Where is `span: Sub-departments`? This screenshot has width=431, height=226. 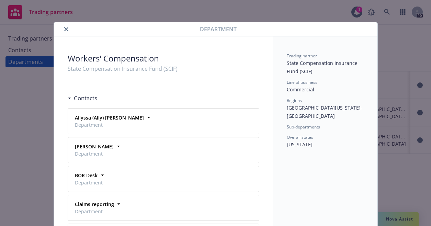
span: Sub-departments is located at coordinates (303, 127).